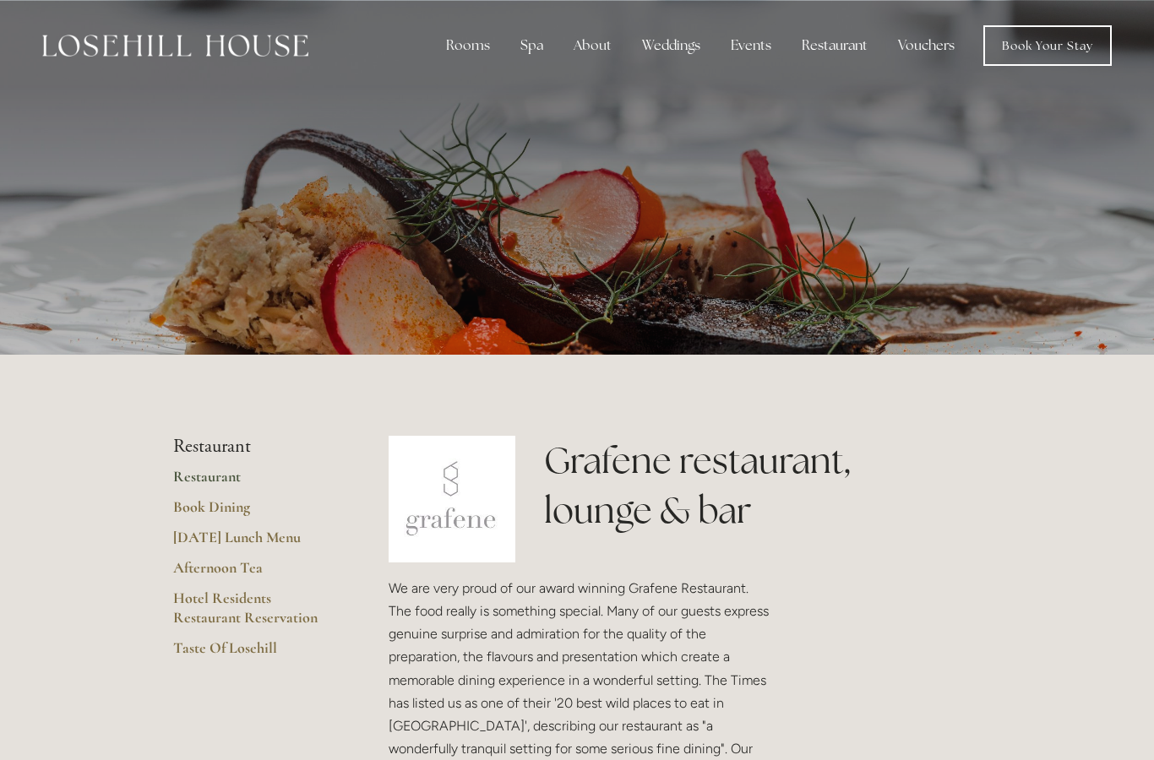 The height and width of the screenshot is (760, 1154). Describe the element at coordinates (531, 46) in the screenshot. I see `div: Spa` at that location.